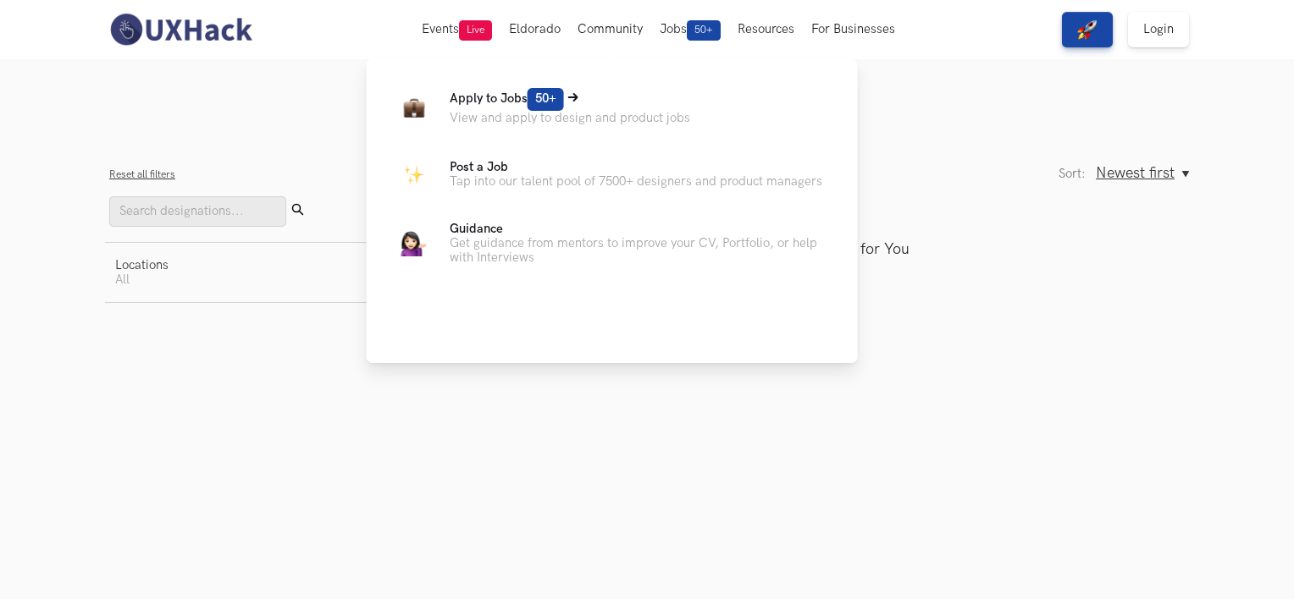 The width and height of the screenshot is (1294, 599). Describe the element at coordinates (414, 244) in the screenshot. I see `img: Guidance` at that location.